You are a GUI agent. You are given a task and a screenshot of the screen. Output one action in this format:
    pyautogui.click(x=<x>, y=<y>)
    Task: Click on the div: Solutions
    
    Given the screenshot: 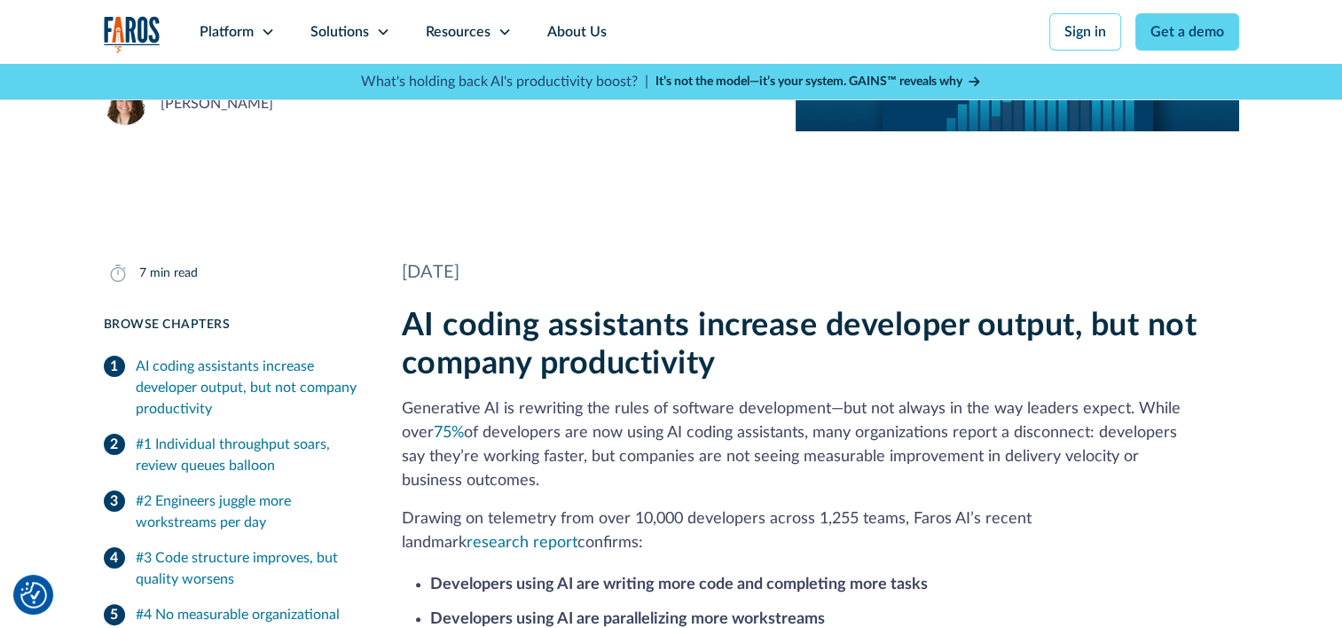 What is the action you would take?
    pyautogui.click(x=340, y=32)
    